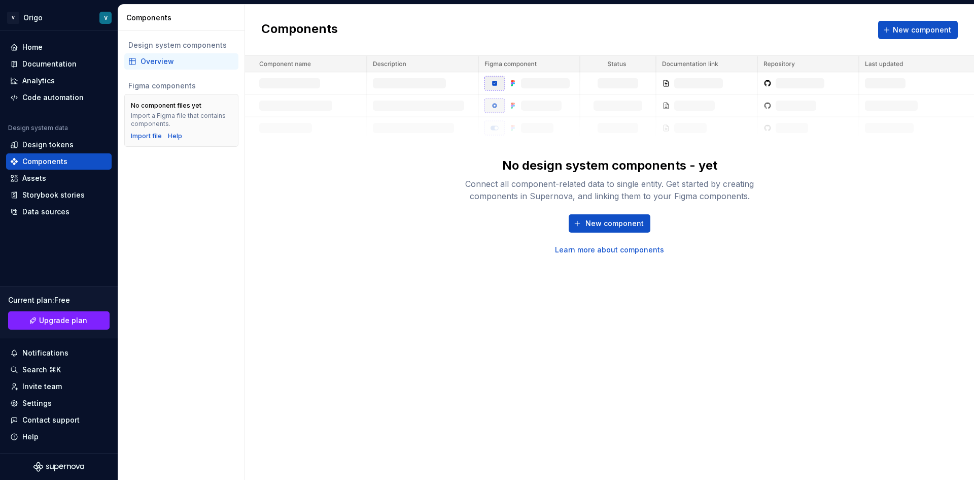 This screenshot has width=974, height=480. Describe the element at coordinates (181, 45) in the screenshot. I see `div: Design system components` at that location.